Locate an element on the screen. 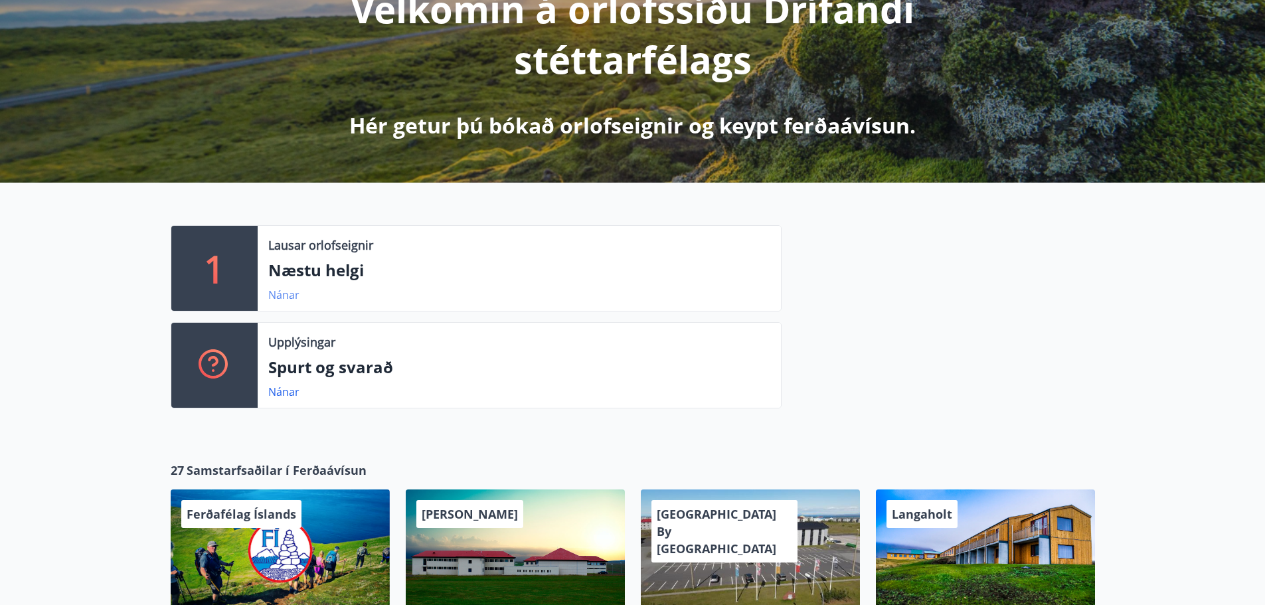 The width and height of the screenshot is (1265, 605). p: Næstu helgi is located at coordinates (519, 270).